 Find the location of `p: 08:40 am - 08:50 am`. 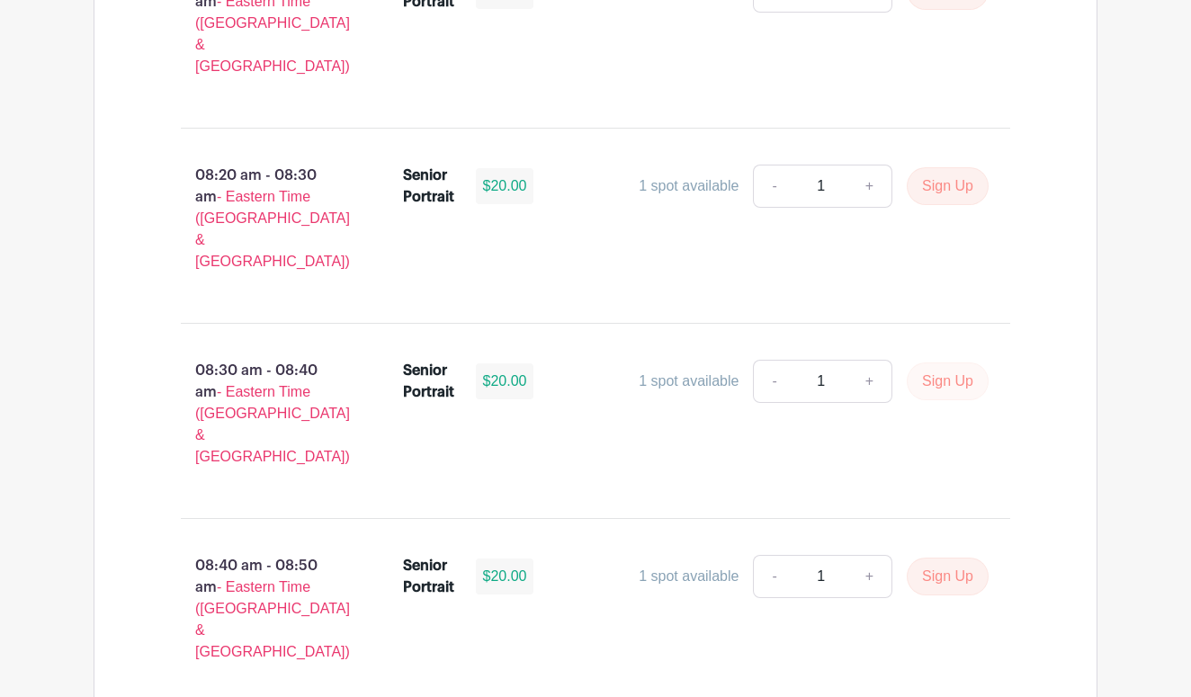

p: 08:40 am - 08:50 am is located at coordinates (263, 609).